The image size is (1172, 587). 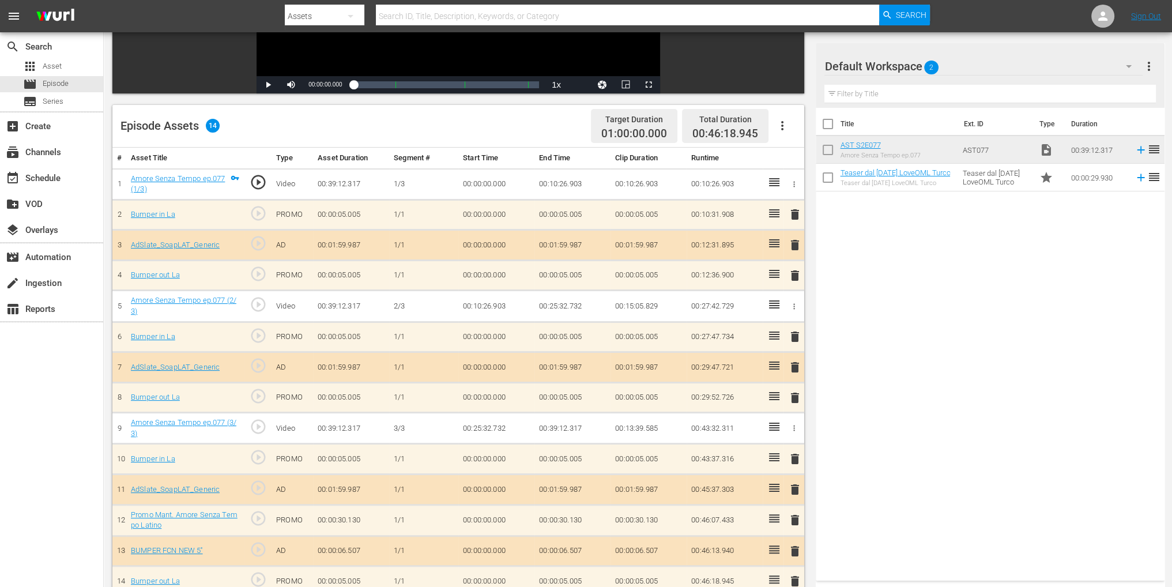 I want to click on button: Playback Rate, so click(x=556, y=85).